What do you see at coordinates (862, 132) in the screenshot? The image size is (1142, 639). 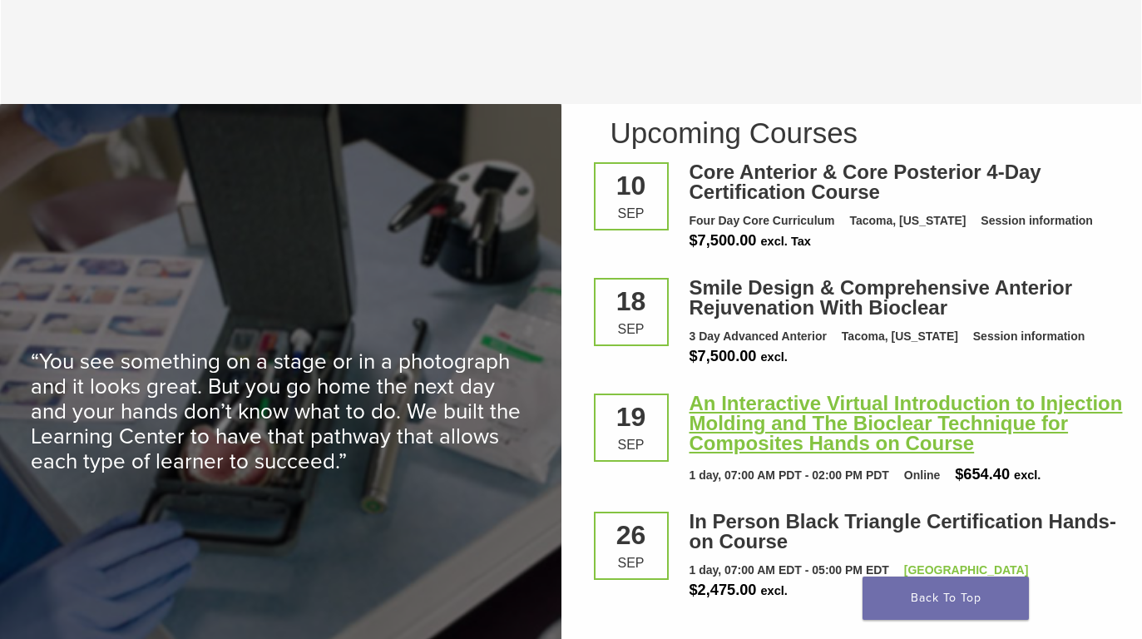 I see `h2: Upcoming Courses` at bounding box center [862, 132].